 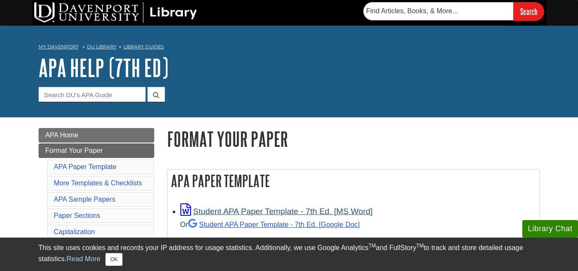 I want to click on a: Student APA Paper Template - 7th Ed. [Google Doc], so click(x=274, y=224).